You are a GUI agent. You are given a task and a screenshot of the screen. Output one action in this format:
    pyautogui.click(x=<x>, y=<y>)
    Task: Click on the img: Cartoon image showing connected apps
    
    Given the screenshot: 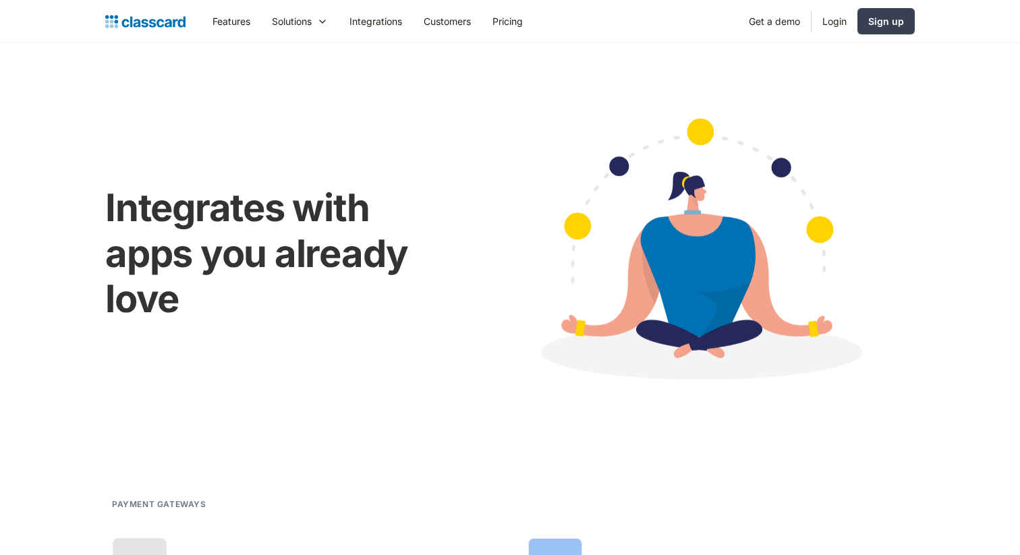 What is the action you would take?
    pyautogui.click(x=698, y=254)
    